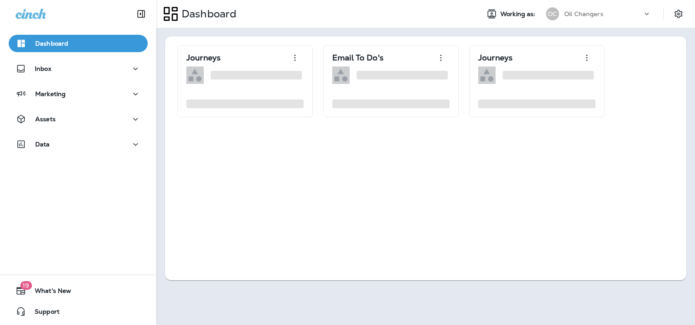 The height and width of the screenshot is (325, 695). Describe the element at coordinates (519, 14) in the screenshot. I see `span: Working as:` at that location.